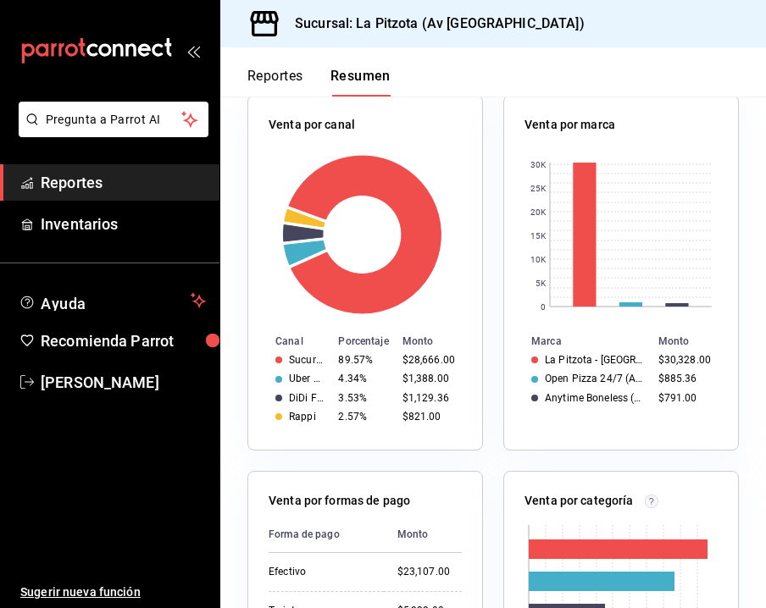 This screenshot has width=766, height=608. I want to click on div: $791.00, so click(684, 398).